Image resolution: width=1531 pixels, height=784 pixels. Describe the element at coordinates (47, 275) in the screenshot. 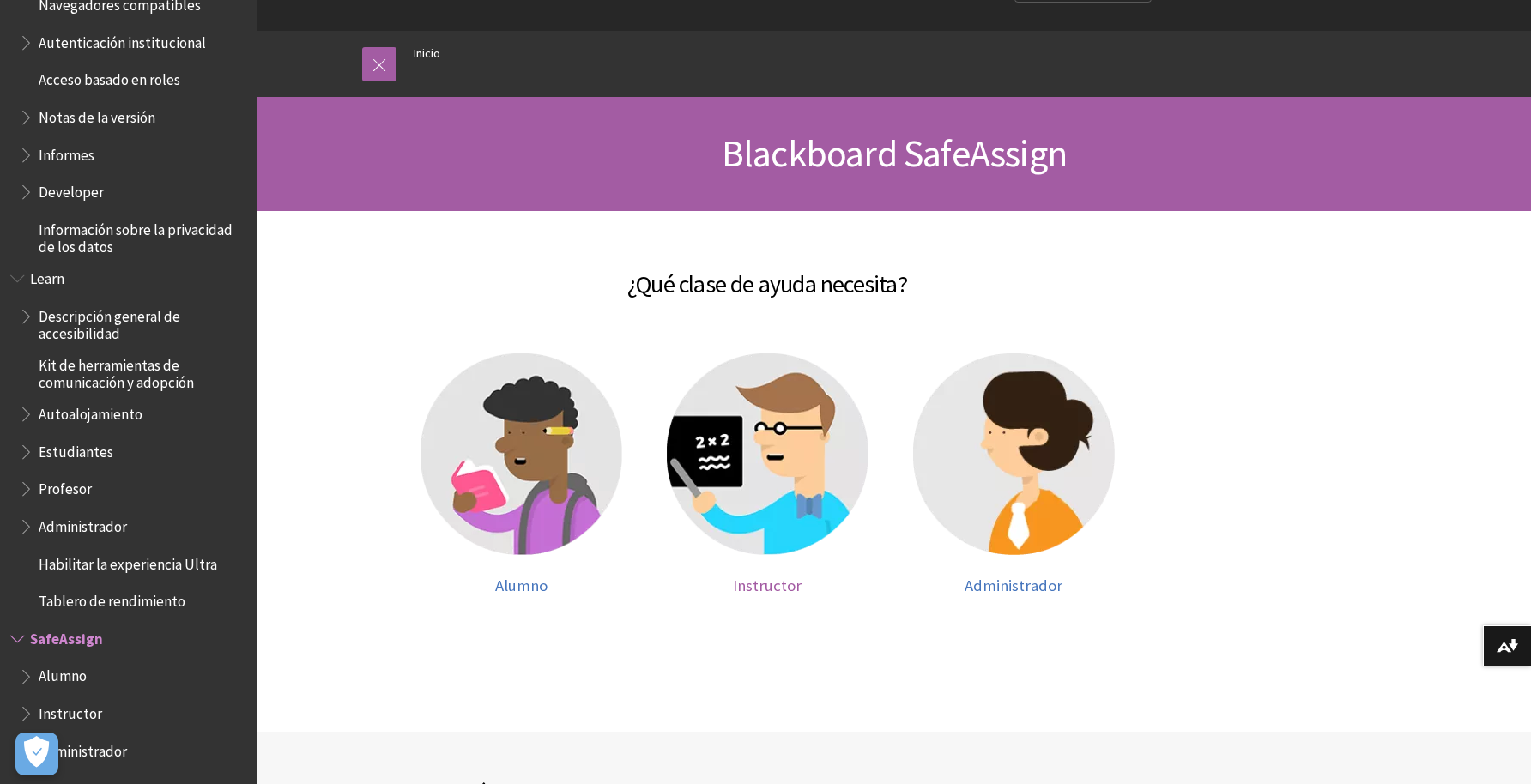

I see `span: Learn` at that location.